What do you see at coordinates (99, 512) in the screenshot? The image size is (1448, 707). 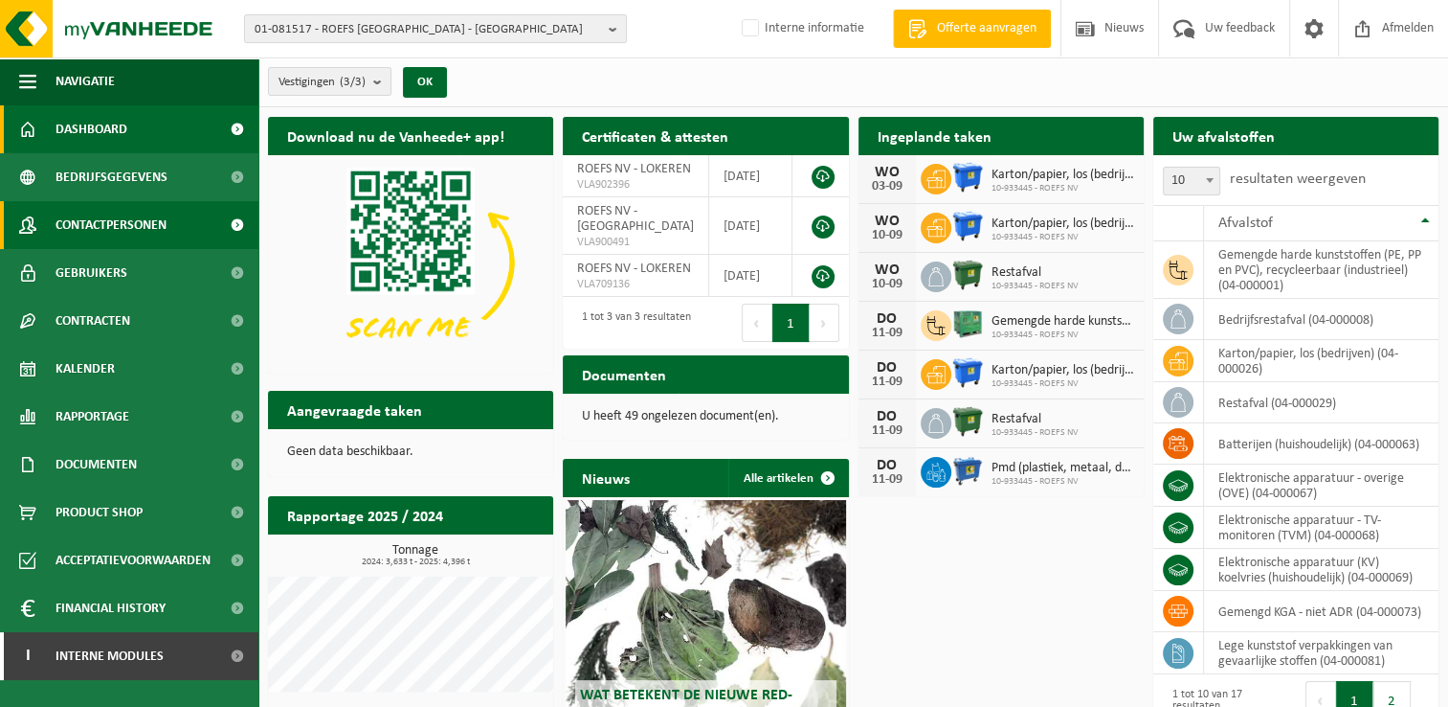 I see `span: Product Shop` at bounding box center [99, 512].